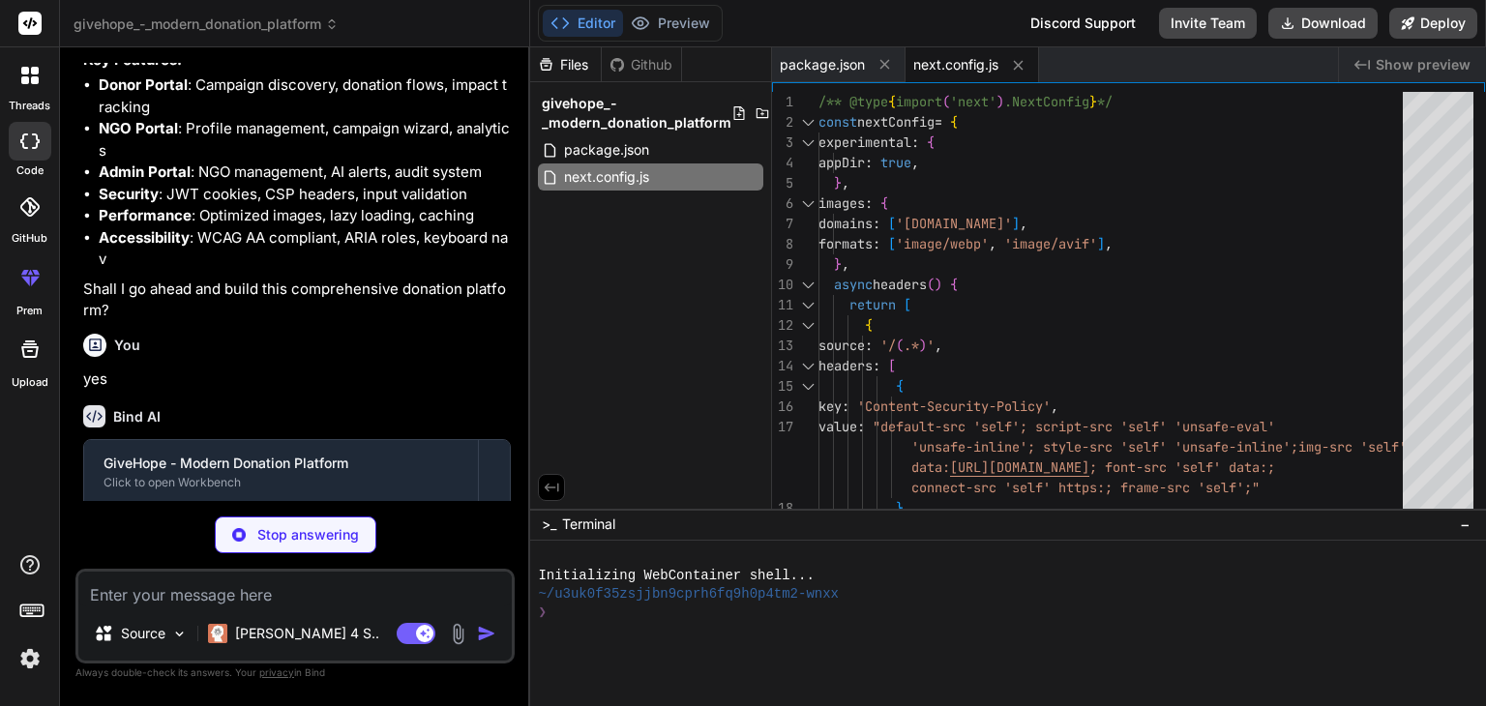 This screenshot has width=1486, height=706. What do you see at coordinates (305, 172) in the screenshot?
I see `li: : NGO management, AI alerts, audit system` at bounding box center [305, 172].